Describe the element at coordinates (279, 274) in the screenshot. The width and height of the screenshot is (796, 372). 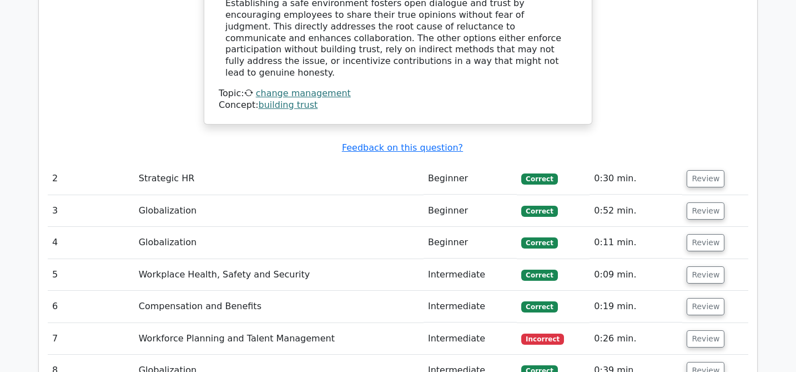
I see `td: Workplace Health, Safety and Security` at that location.